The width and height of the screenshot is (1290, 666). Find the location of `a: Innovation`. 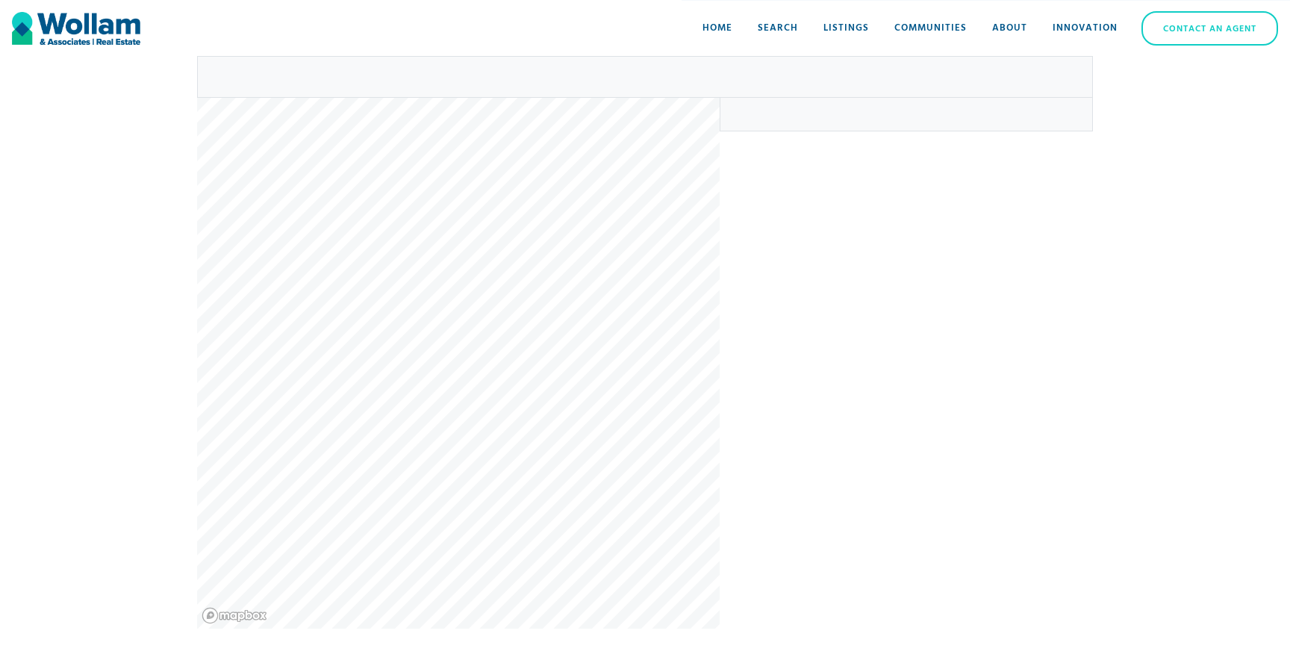

a: Innovation is located at coordinates (1085, 28).